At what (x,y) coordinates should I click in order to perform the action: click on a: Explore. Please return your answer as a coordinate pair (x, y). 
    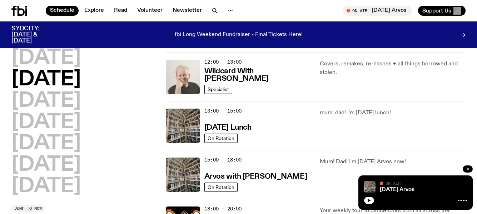
    Looking at the image, I should click on (94, 11).